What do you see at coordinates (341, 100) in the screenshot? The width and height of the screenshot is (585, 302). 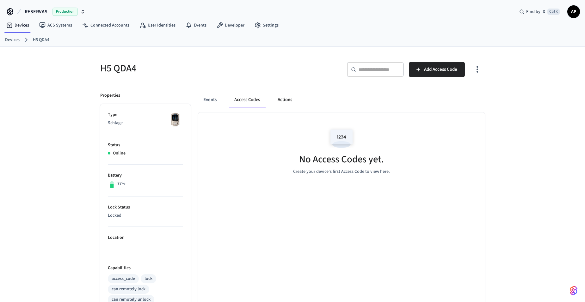 I see `div: ant example` at bounding box center [341, 100].